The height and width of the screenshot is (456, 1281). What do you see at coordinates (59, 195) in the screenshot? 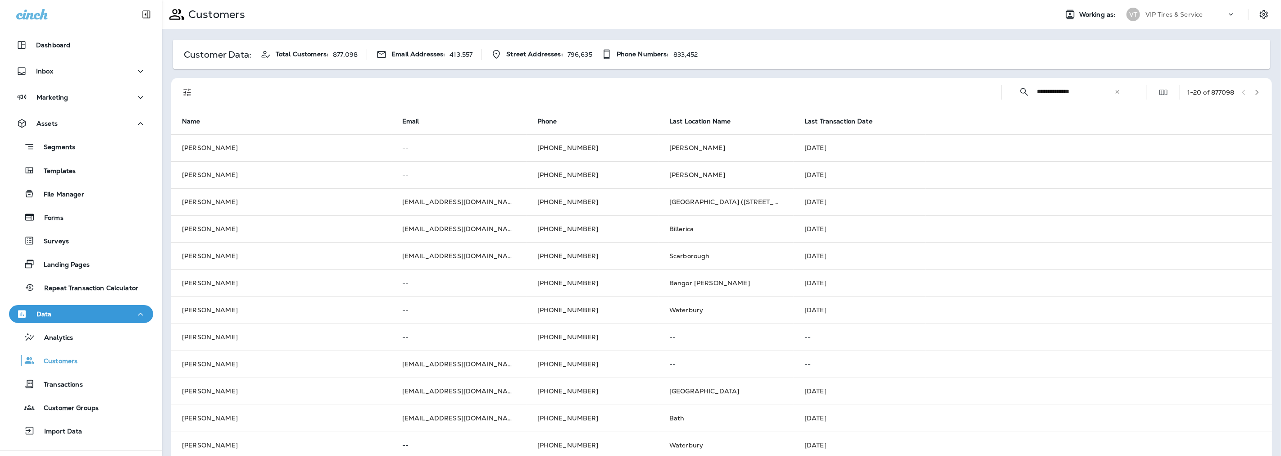
I see `p: File Manager` at bounding box center [59, 195].